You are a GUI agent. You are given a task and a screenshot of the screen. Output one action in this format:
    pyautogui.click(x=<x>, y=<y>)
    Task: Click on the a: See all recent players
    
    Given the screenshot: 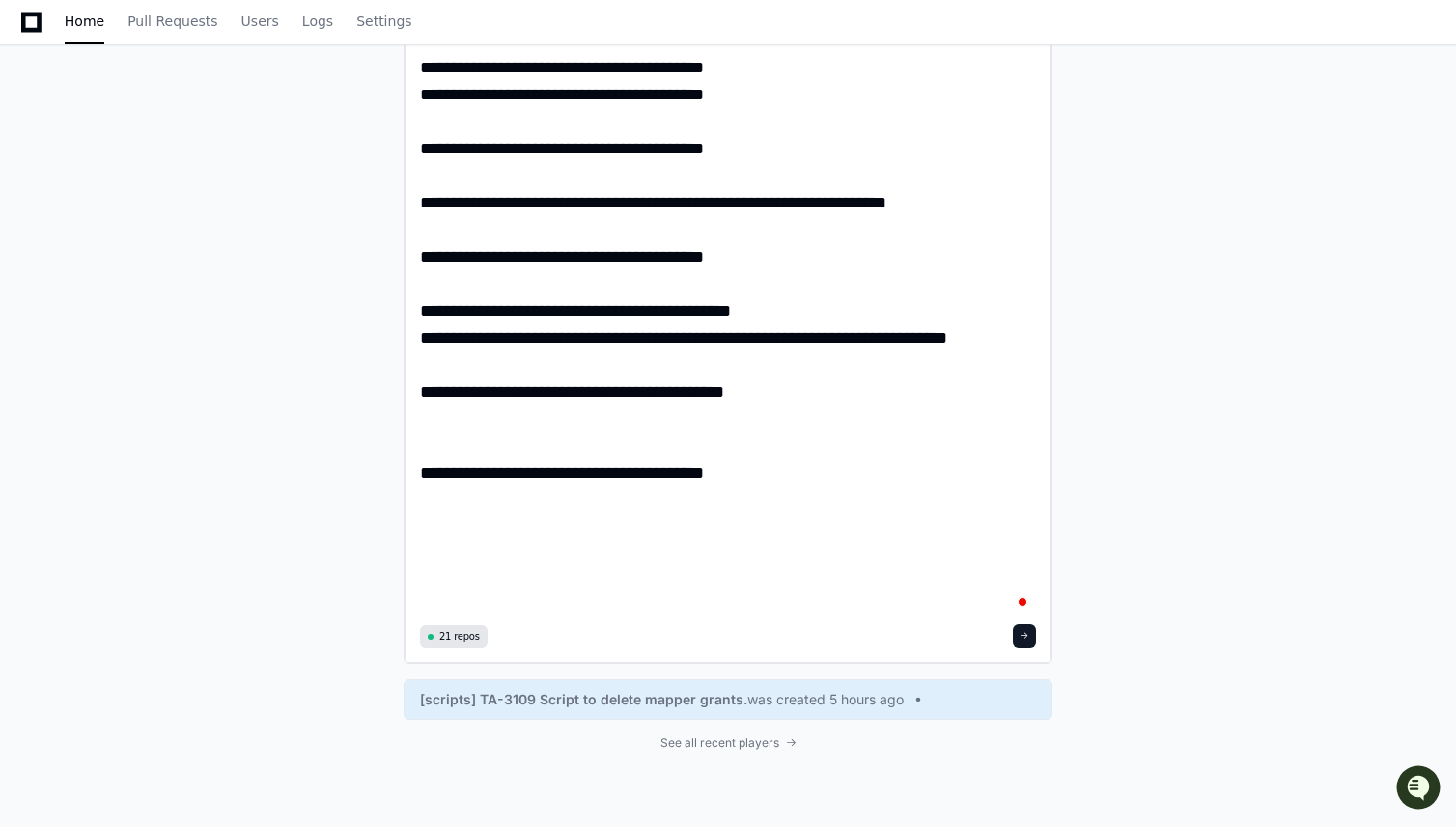 What is the action you would take?
    pyautogui.click(x=728, y=743)
    